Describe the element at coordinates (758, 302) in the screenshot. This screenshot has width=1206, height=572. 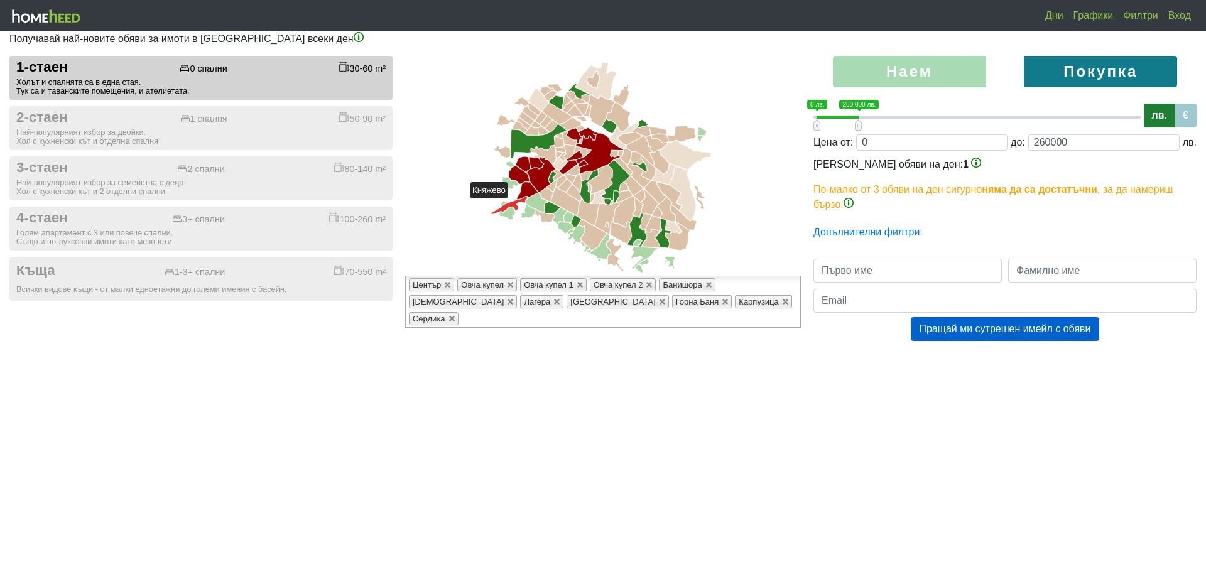
I see `span: Карпузица` at that location.